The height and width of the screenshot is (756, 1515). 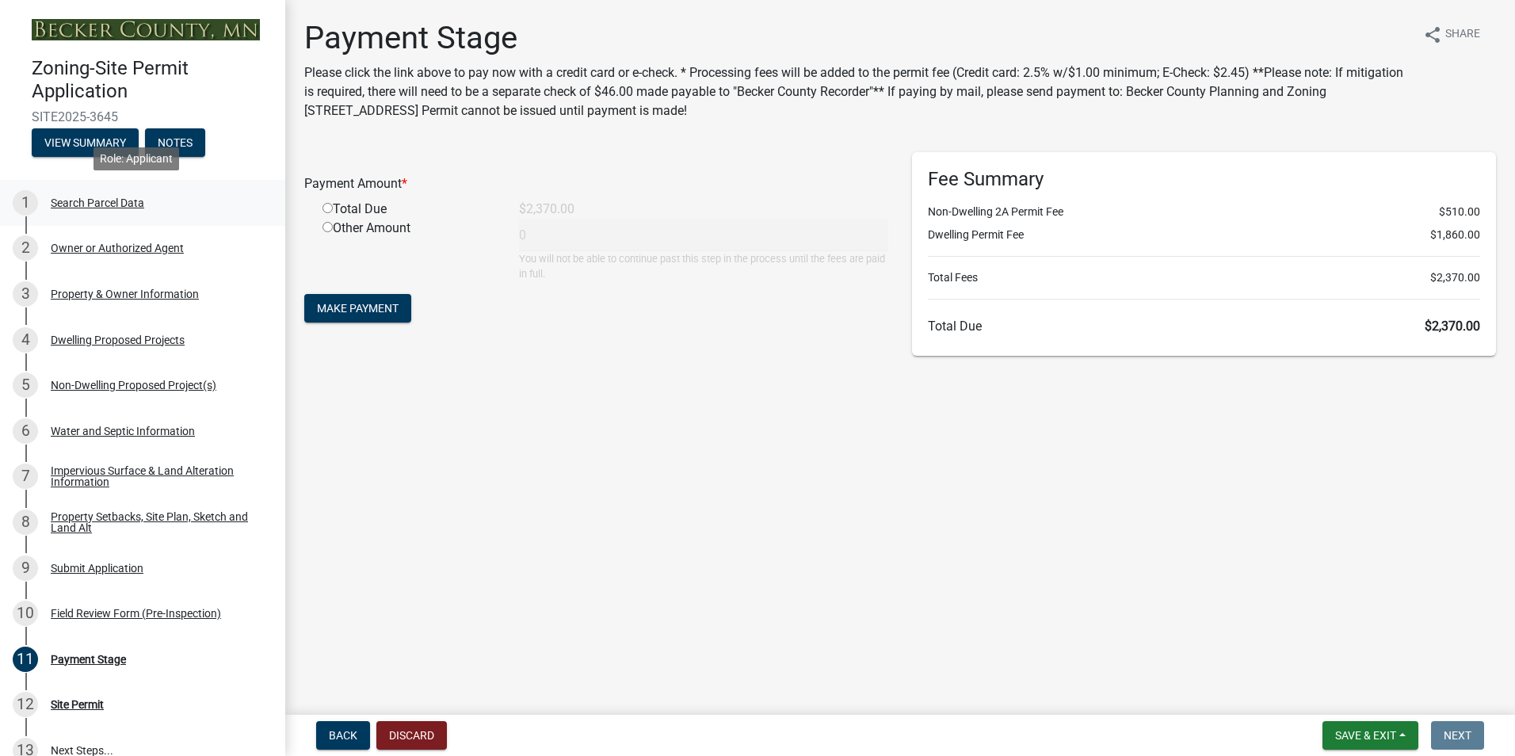 What do you see at coordinates (117, 248) in the screenshot?
I see `div: Owner or Authorized Agent` at bounding box center [117, 248].